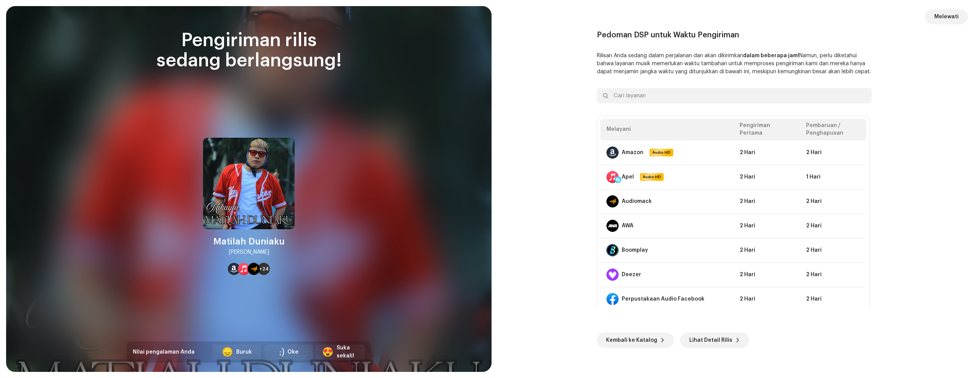  Describe the element at coordinates (755, 129) in the screenshot. I see `font: Pengiriman Pertama` at that location.